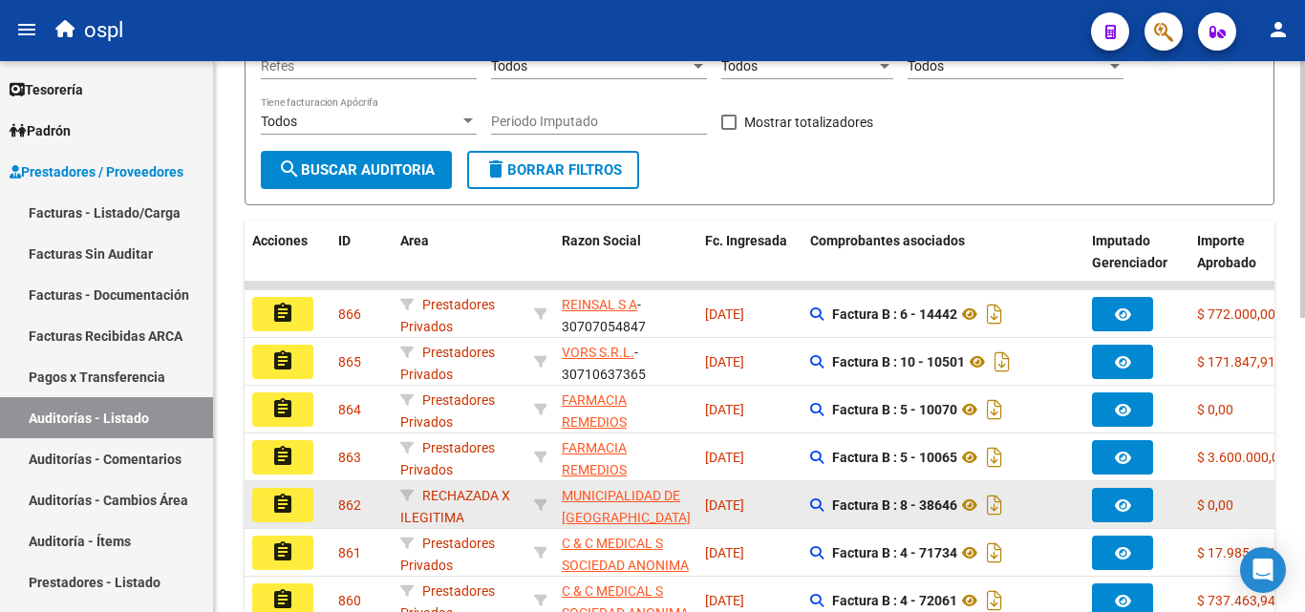  What do you see at coordinates (350, 410) in the screenshot?
I see `span: 864` at bounding box center [350, 410].